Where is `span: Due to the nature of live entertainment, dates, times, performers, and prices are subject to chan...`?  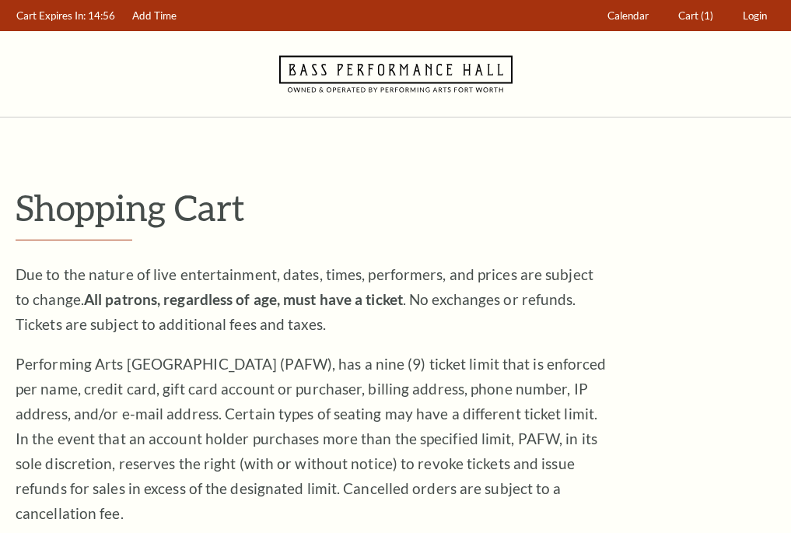
span: Due to the nature of live entertainment, dates, times, performers, and prices are subject to chan... is located at coordinates (304, 299).